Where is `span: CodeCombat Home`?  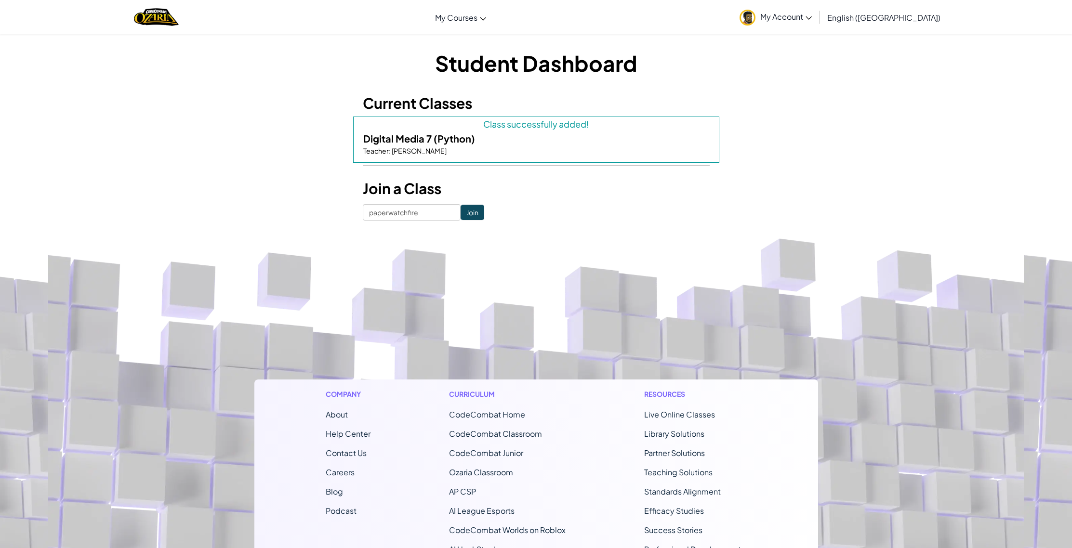
span: CodeCombat Home is located at coordinates (487, 414).